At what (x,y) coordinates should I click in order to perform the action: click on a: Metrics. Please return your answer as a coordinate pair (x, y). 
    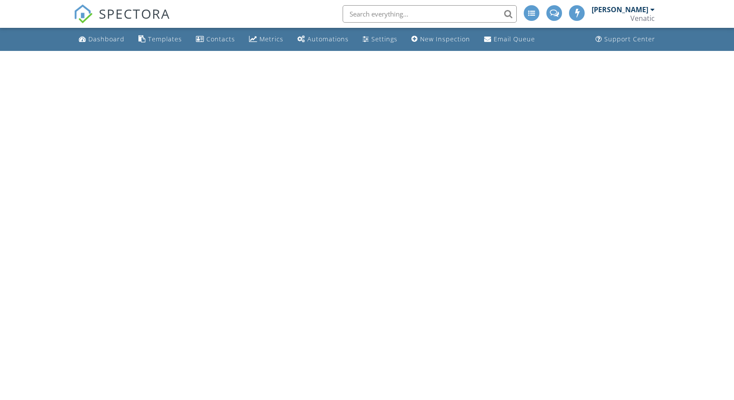
    Looking at the image, I should click on (266, 39).